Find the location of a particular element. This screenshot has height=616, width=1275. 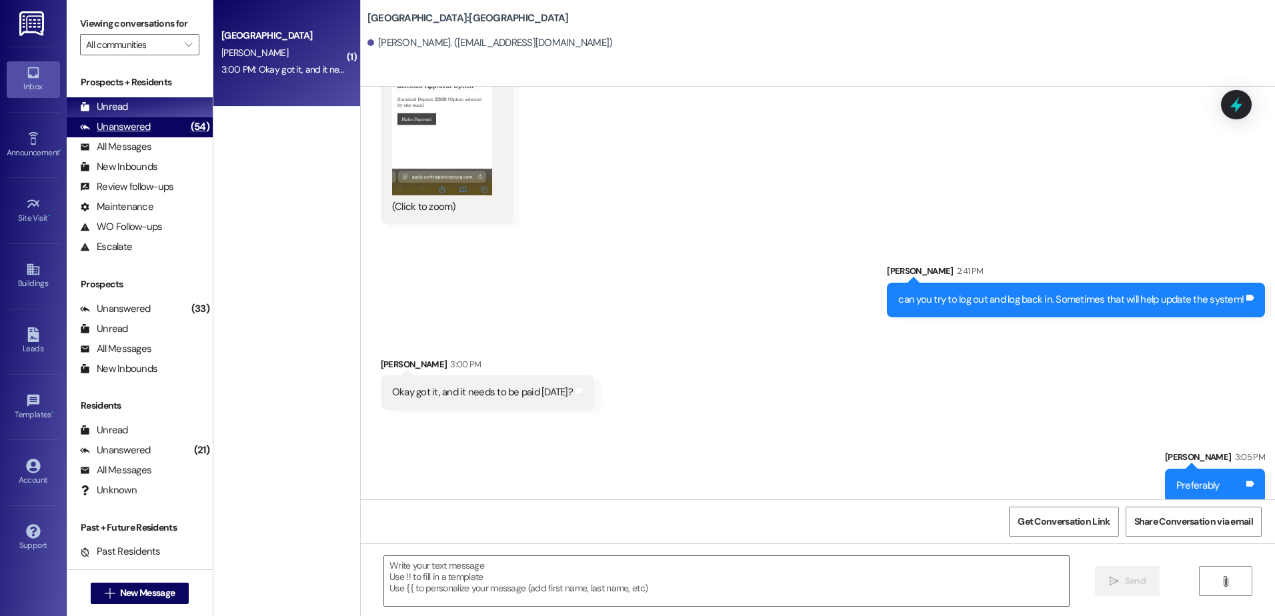

button: Zoom image is located at coordinates (442, 107).